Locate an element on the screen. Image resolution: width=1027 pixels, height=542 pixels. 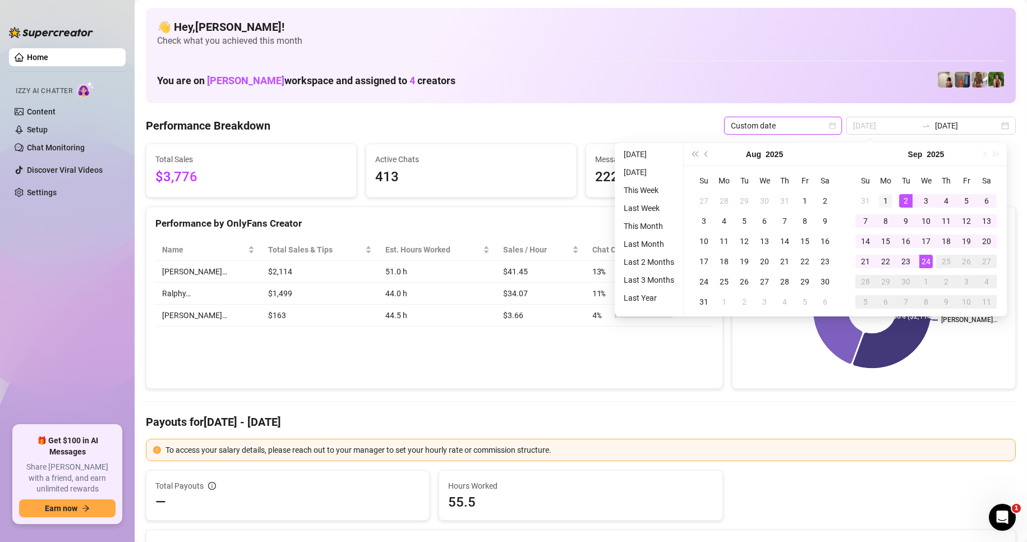
th: Name is located at coordinates (208, 250).